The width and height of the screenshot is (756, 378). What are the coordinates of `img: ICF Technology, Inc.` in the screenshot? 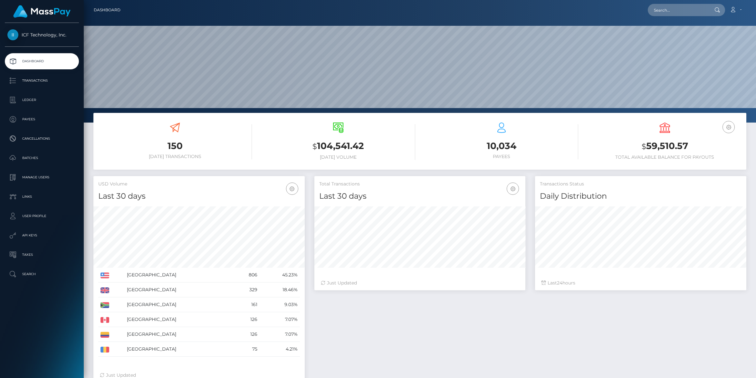 It's located at (13, 35).